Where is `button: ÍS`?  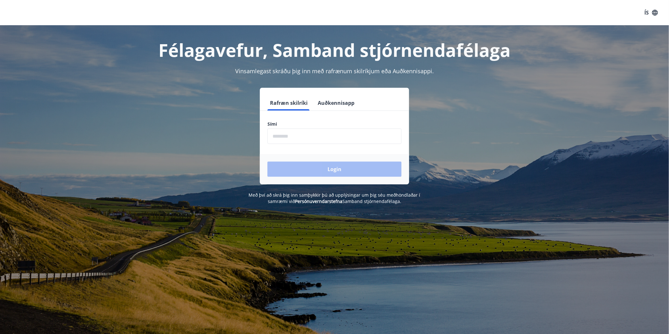 button: ÍS is located at coordinates (651, 13).